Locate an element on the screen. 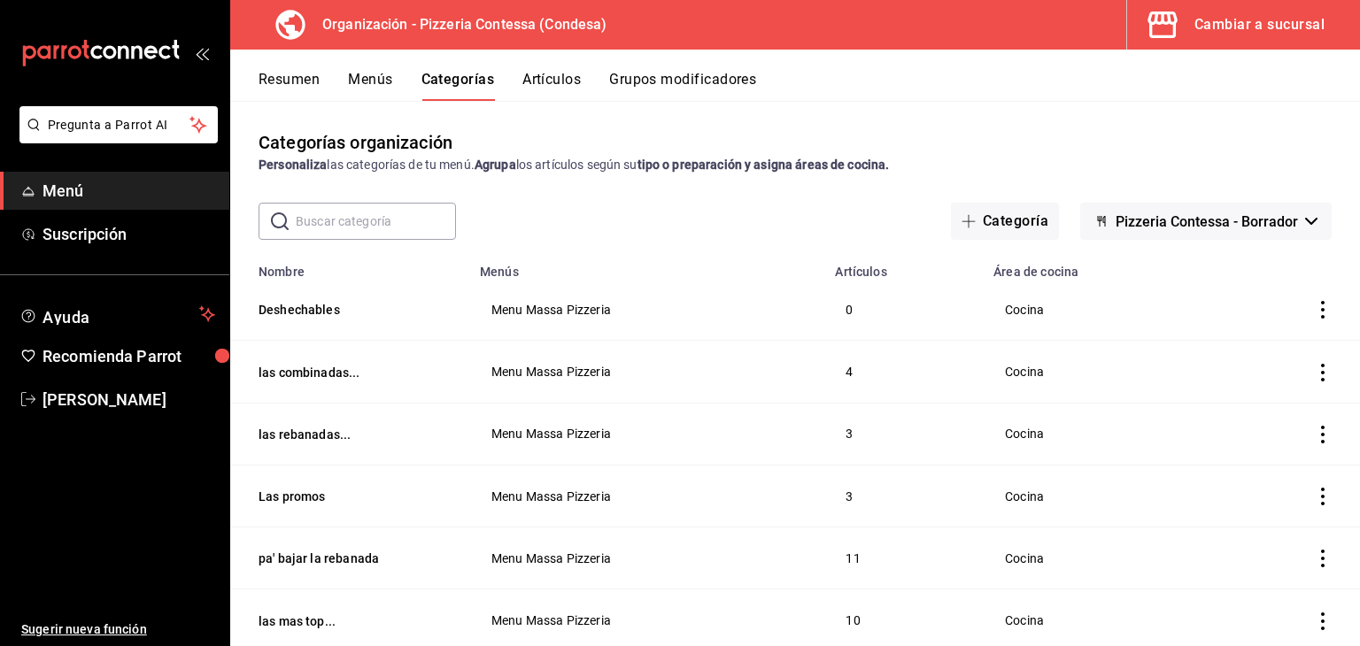  span: Suscripción is located at coordinates (128, 234).